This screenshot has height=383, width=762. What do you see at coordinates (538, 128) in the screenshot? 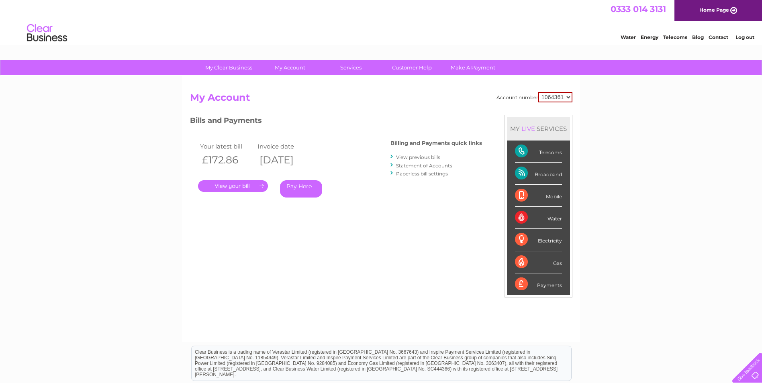
I see `div: MY SERVICES` at bounding box center [538, 128].